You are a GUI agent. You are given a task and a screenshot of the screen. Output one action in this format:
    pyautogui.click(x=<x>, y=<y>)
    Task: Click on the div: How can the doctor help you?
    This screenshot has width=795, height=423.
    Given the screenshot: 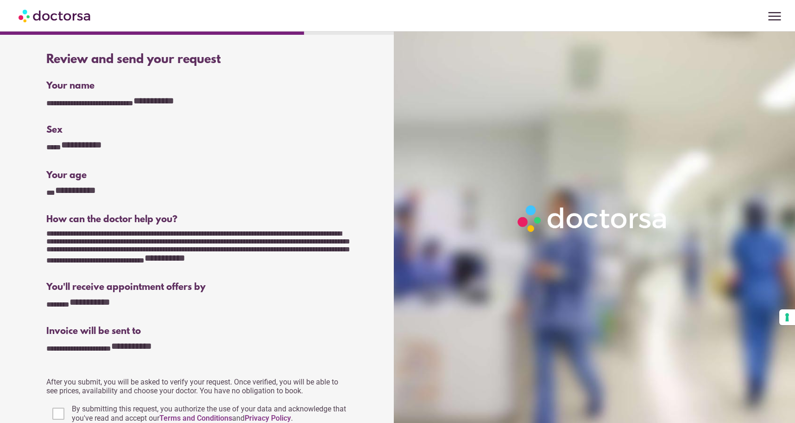 What is the action you would take?
    pyautogui.click(x=198, y=219)
    